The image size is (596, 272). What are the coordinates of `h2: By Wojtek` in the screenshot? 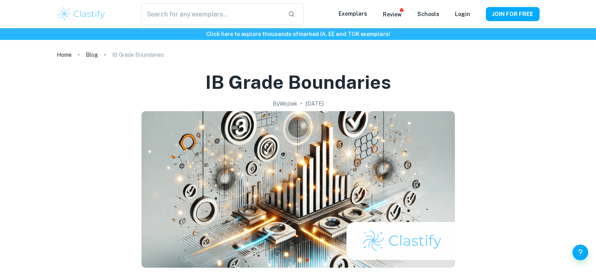 It's located at (285, 104).